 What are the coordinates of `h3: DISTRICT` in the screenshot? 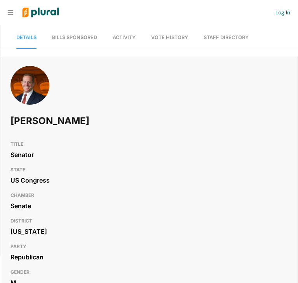 It's located at (149, 221).